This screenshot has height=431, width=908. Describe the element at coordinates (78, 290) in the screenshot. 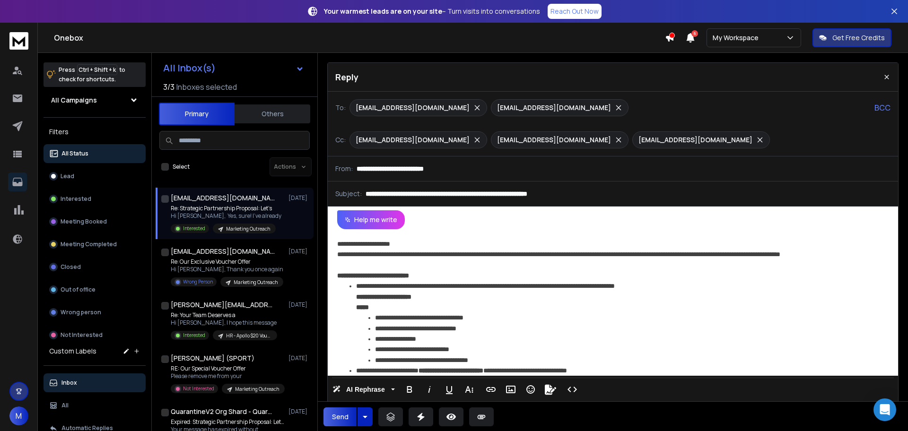

I see `p: Out of office` at that location.